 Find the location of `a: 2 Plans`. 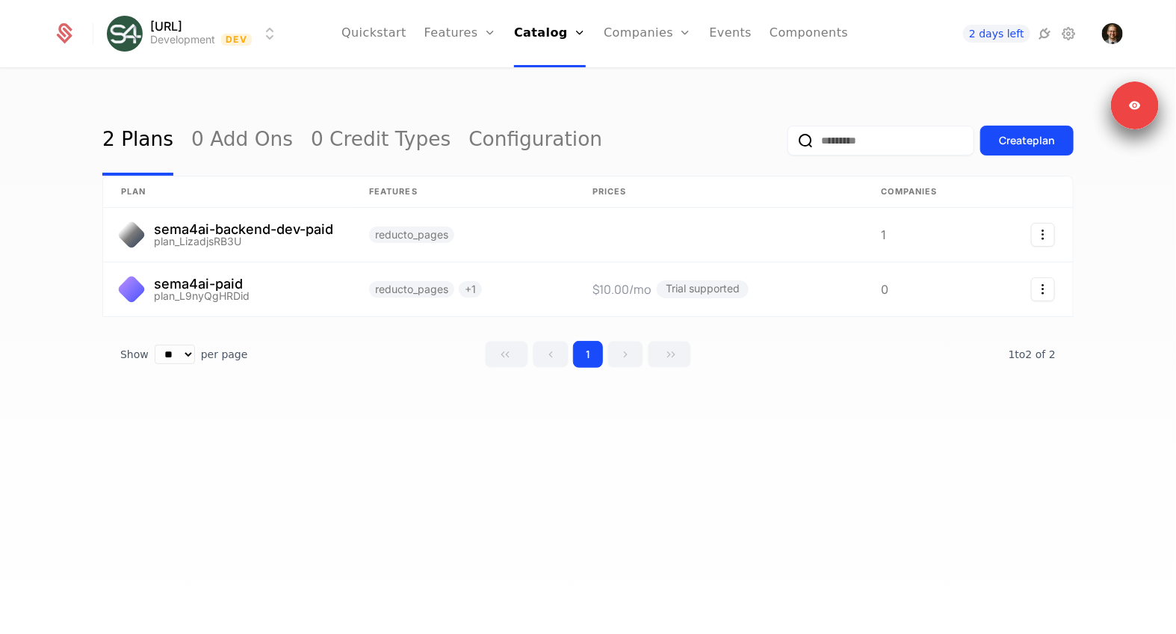

a: 2 Plans is located at coordinates (138, 141).